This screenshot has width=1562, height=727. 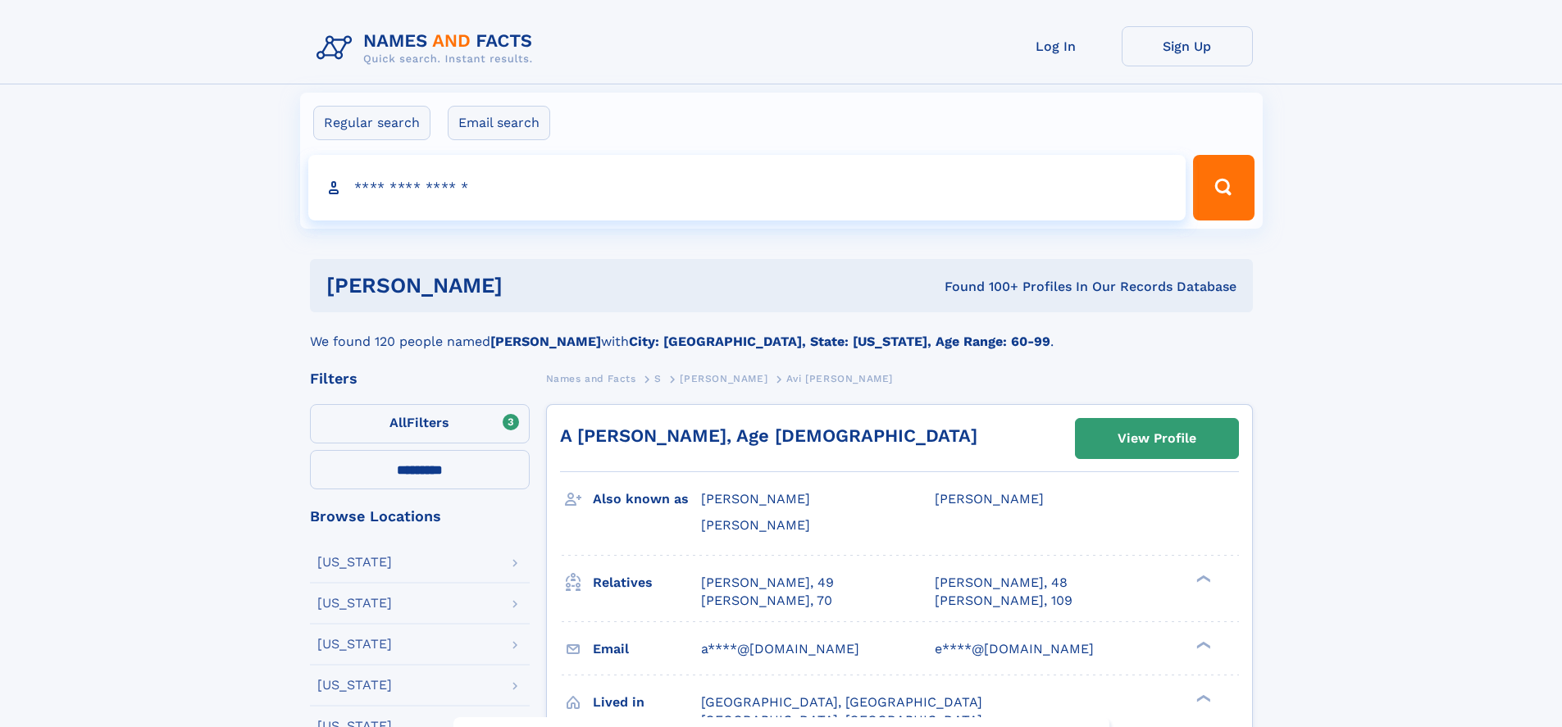 What do you see at coordinates (428, 48) in the screenshot?
I see `img: Logo Names and Facts` at bounding box center [428, 48].